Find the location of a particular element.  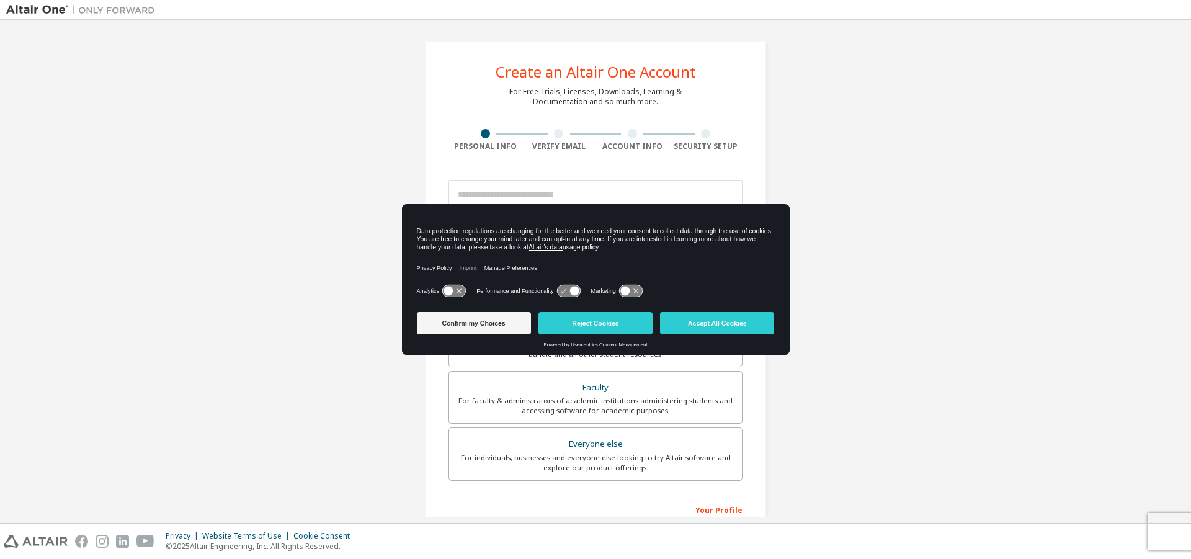

div: Everyone else is located at coordinates (596, 444).